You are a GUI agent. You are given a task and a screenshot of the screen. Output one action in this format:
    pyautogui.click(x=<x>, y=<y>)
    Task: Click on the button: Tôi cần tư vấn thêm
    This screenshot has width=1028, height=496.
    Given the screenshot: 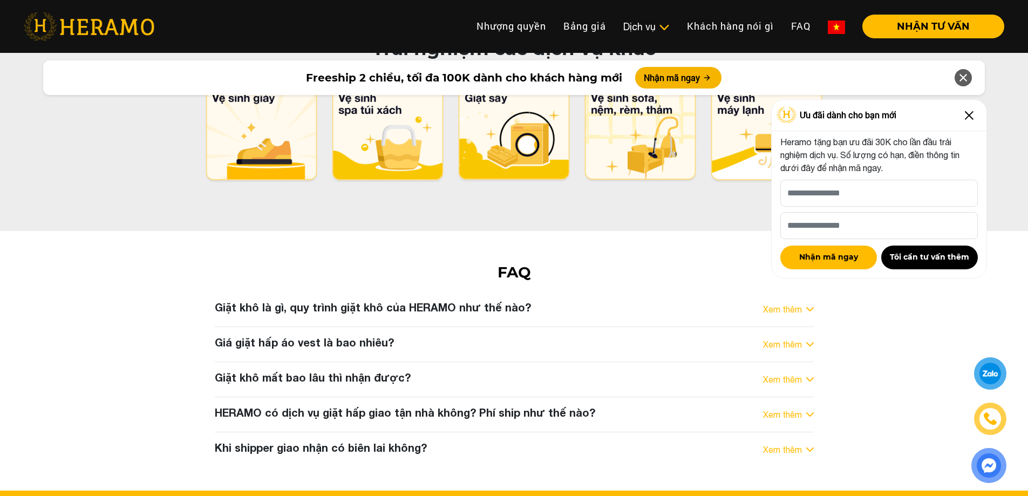 What is the action you would take?
    pyautogui.click(x=929, y=257)
    